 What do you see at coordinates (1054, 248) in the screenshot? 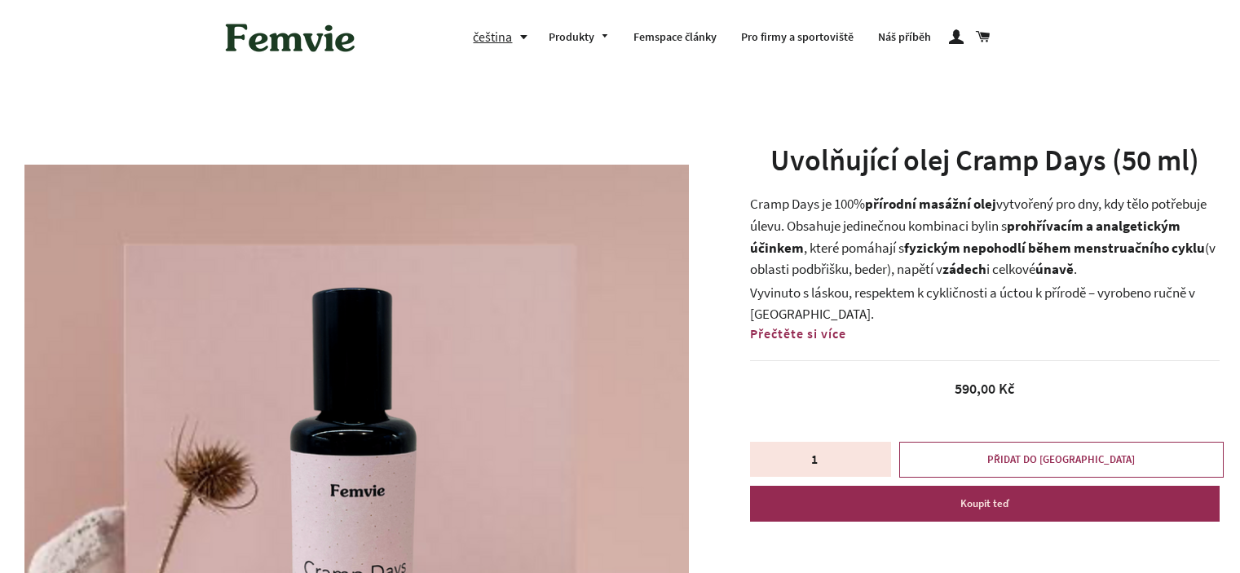
I see `strong: fyzickým nepohodlí během menstruačního cyklu` at bounding box center [1054, 248].